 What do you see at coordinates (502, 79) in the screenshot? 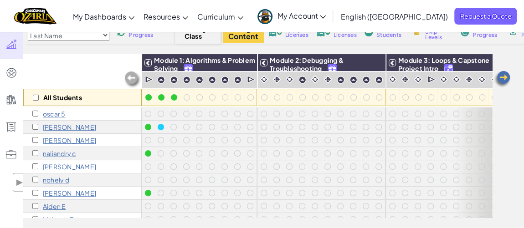
I see `img: Arrow_Left.png` at bounding box center [502, 79].